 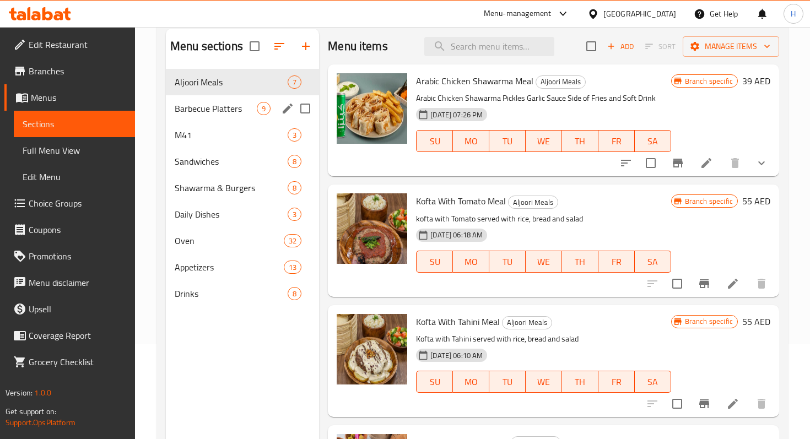 I want to click on h2: Menu sections, so click(x=207, y=46).